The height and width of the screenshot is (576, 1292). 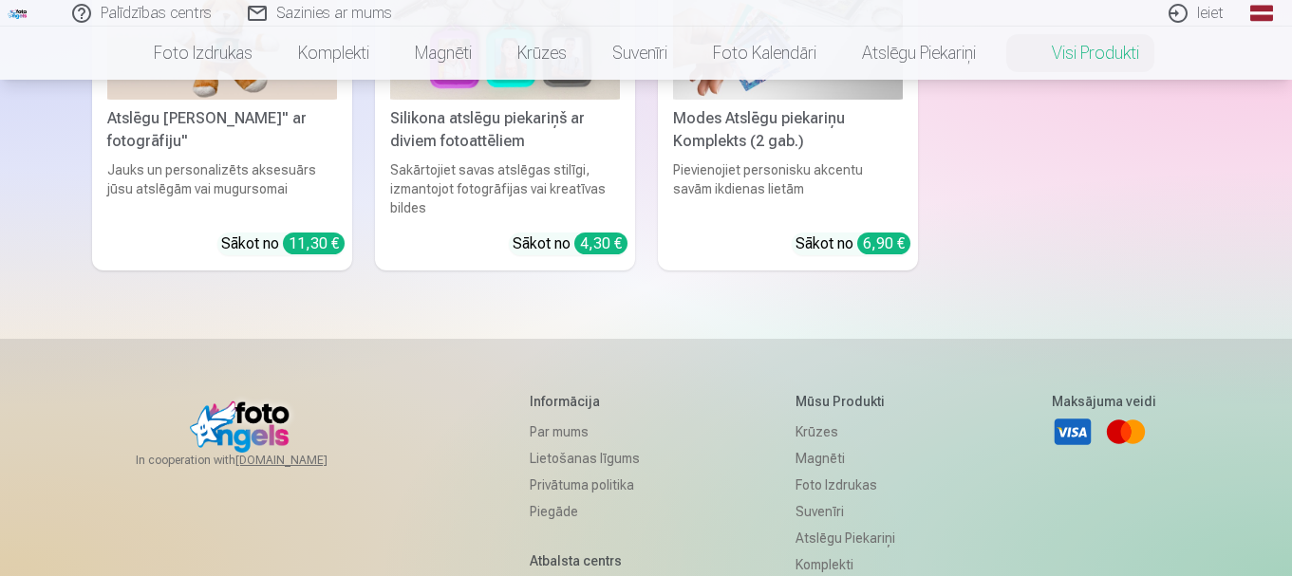 What do you see at coordinates (884, 243) in the screenshot?
I see `div: 6,90 €` at bounding box center [884, 243].